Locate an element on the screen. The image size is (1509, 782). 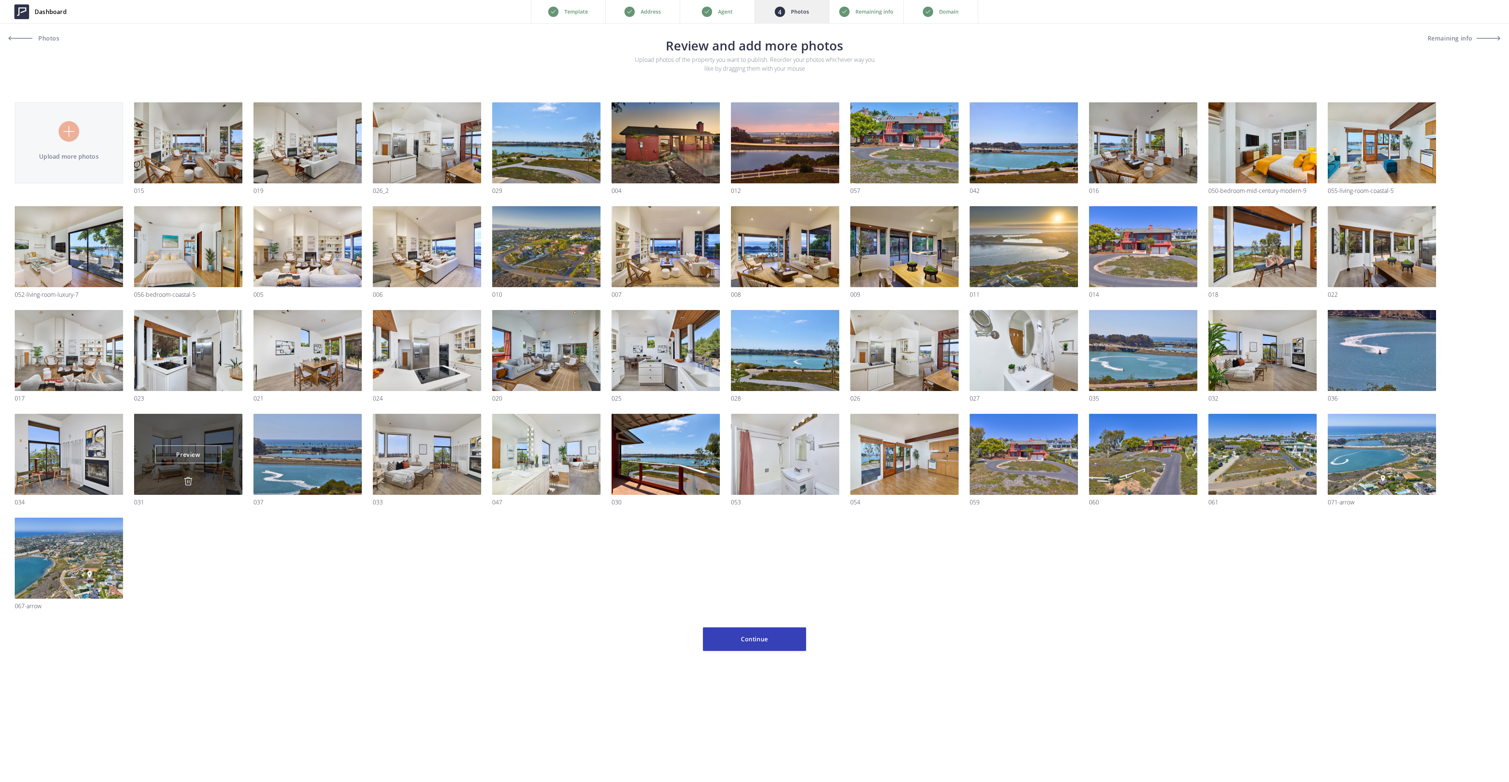
a: Photos is located at coordinates (42, 38).